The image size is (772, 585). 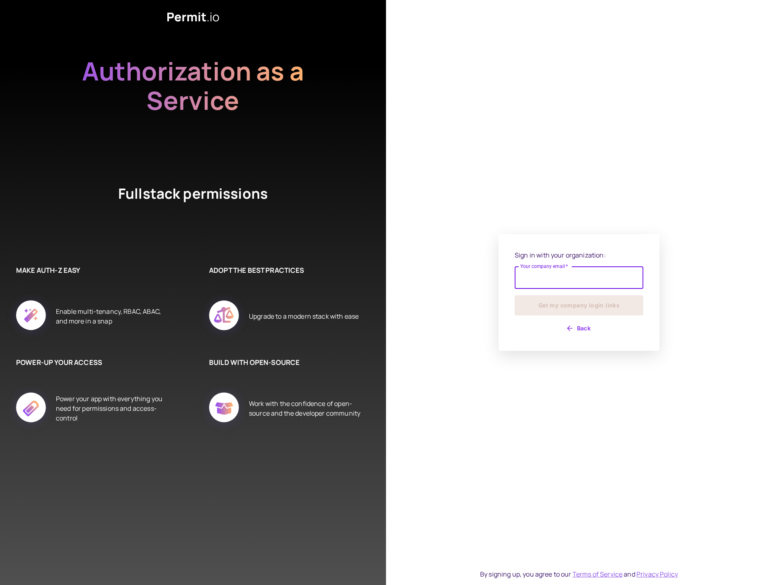 What do you see at coordinates (579, 328) in the screenshot?
I see `button: Back` at bounding box center [579, 328].